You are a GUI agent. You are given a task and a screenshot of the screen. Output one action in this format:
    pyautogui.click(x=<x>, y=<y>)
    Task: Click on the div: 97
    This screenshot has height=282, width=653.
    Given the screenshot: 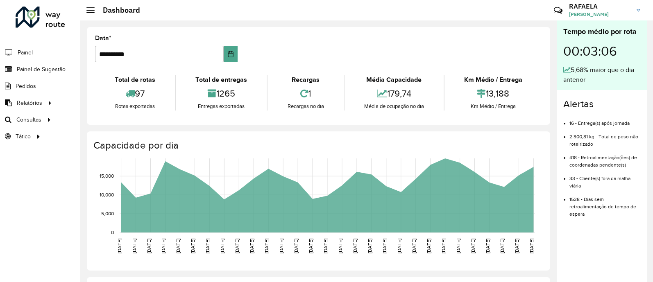 What is the action you would take?
    pyautogui.click(x=135, y=93)
    